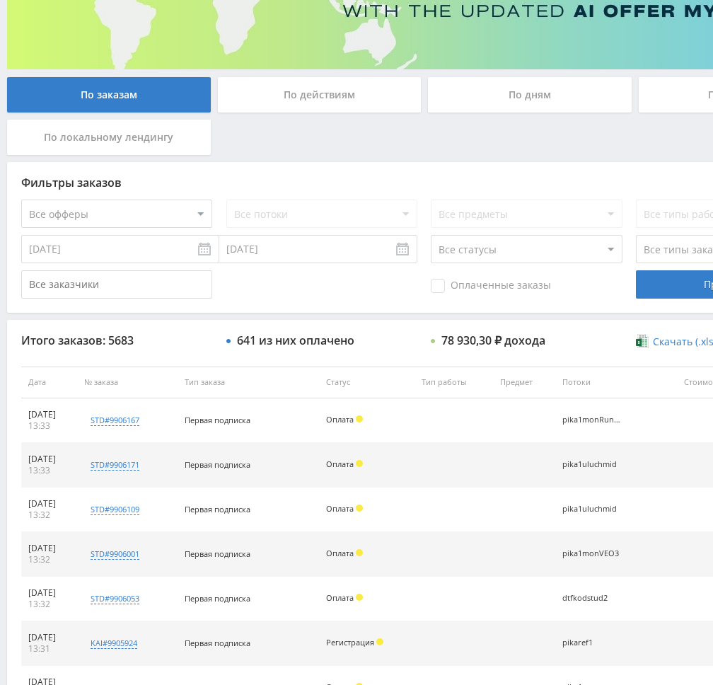 This screenshot has height=685, width=713. I want to click on span: Оплаченные заказы, so click(491, 286).